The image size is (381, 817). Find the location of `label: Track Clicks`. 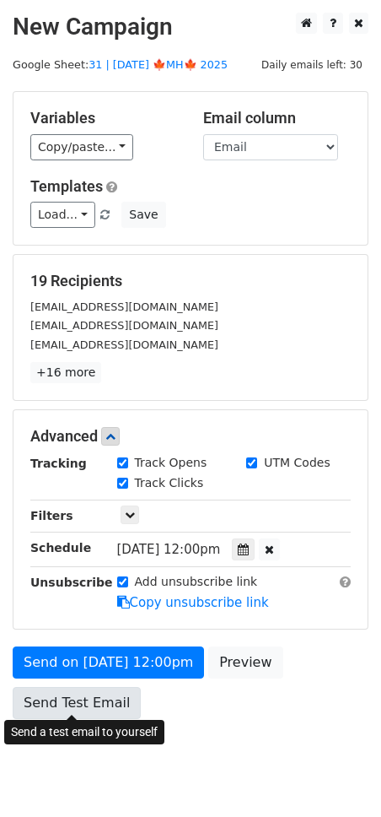

label: Track Clicks is located at coordinates (170, 483).